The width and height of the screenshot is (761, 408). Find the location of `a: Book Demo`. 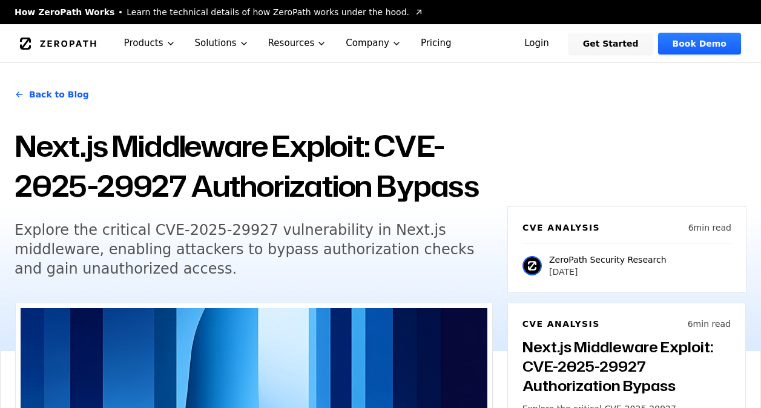

a: Book Demo is located at coordinates (700, 44).